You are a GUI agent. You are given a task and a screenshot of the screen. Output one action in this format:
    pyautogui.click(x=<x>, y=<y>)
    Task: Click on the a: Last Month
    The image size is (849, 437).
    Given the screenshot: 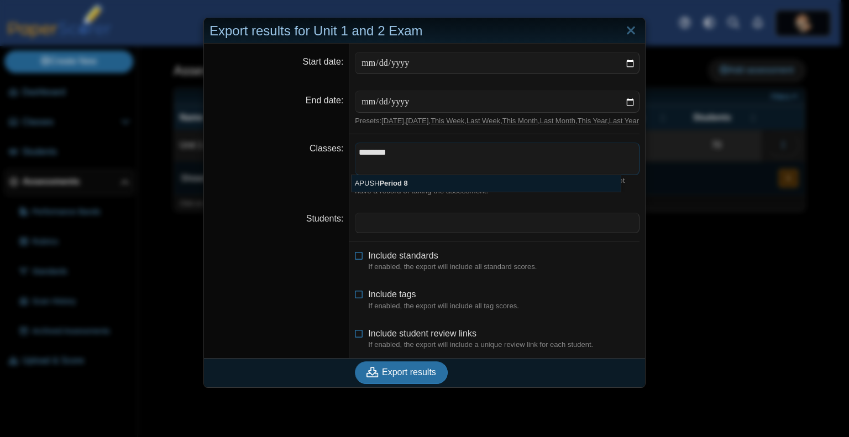 What is the action you would take?
    pyautogui.click(x=558, y=121)
    